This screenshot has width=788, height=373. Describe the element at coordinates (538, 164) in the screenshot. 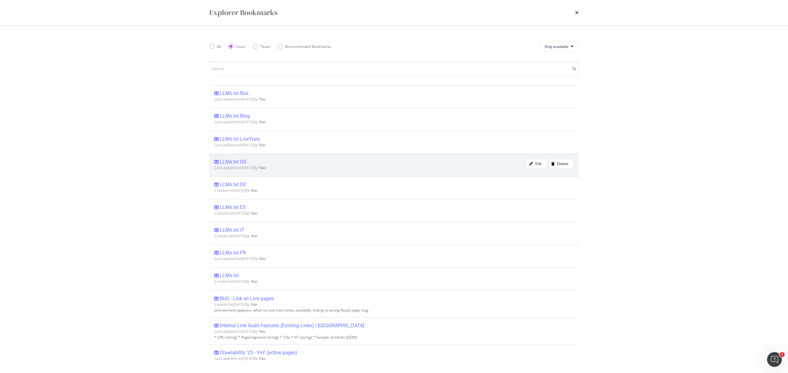

I see `div: Edit` at that location.